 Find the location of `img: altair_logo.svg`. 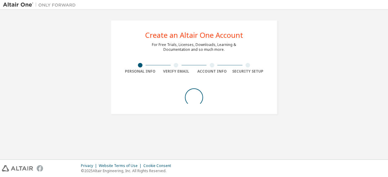

img: altair_logo.svg is located at coordinates (17, 168).